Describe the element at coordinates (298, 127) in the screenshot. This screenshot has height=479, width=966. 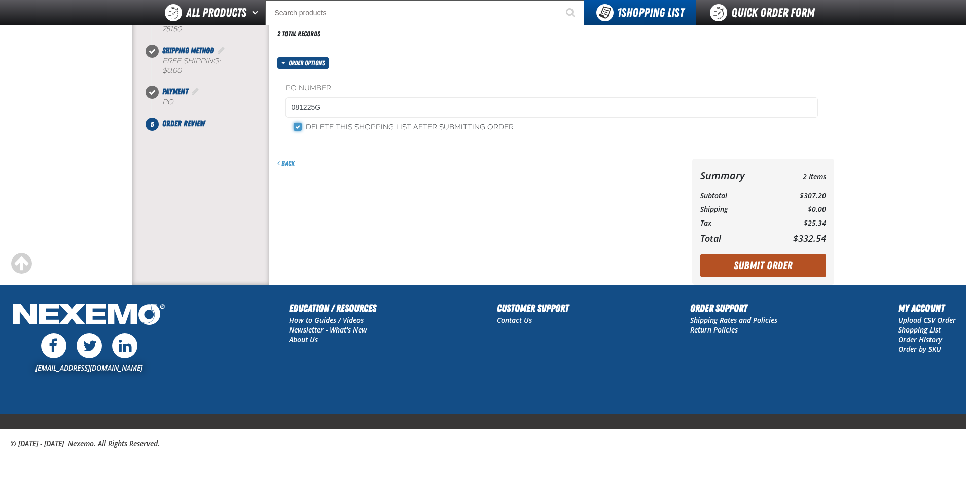
I see `input: Delete this shopping list after submitting order` at that location.